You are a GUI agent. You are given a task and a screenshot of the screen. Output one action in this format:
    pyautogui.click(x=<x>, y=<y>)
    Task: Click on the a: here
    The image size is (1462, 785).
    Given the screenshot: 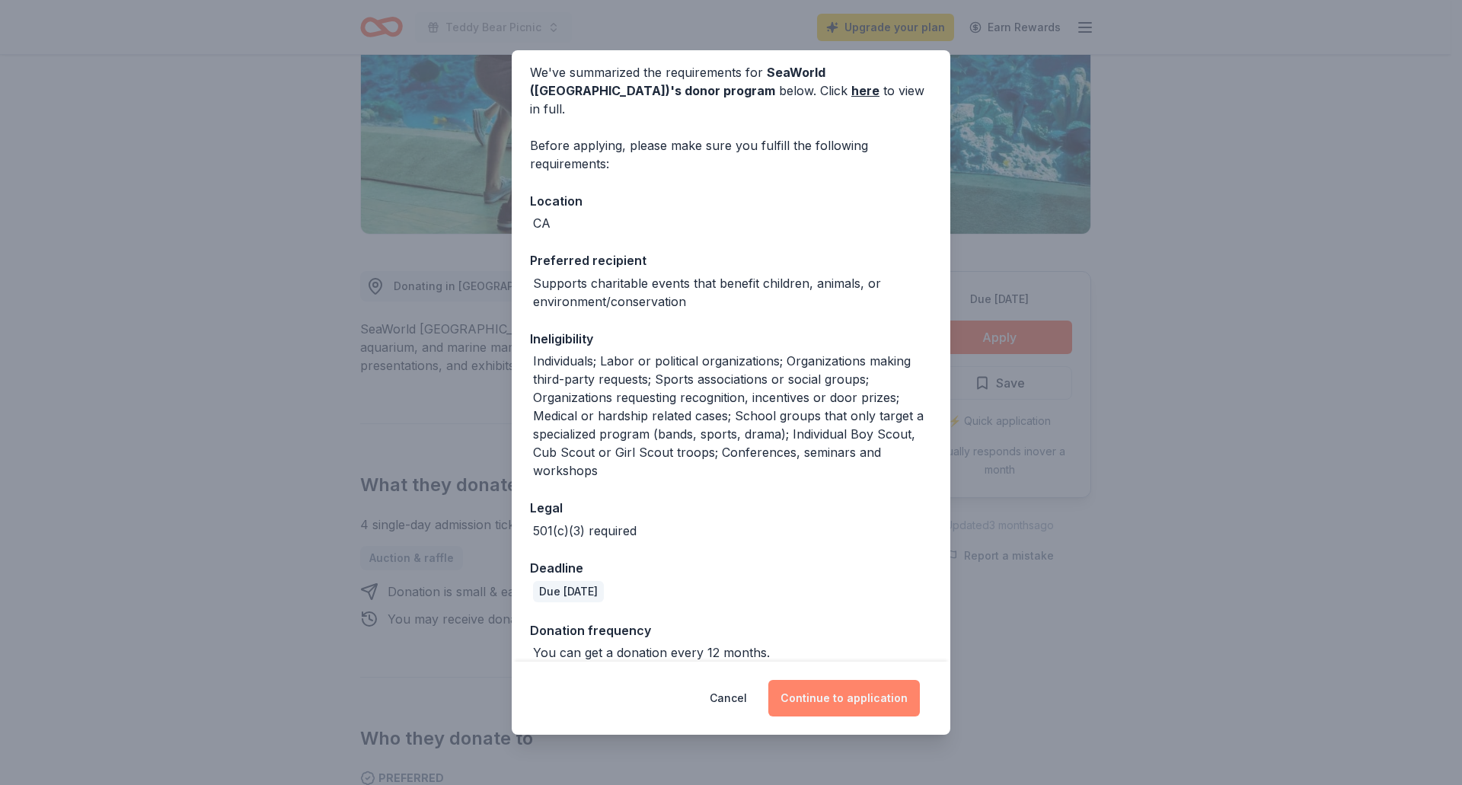 What is the action you would take?
    pyautogui.click(x=865, y=91)
    